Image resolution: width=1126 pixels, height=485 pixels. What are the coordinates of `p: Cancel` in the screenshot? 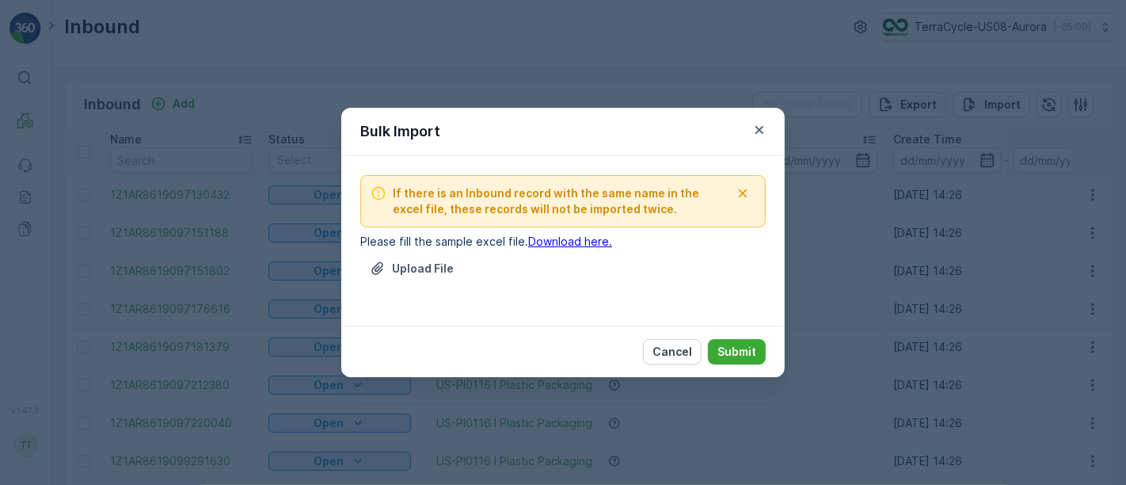 It's located at (672, 352).